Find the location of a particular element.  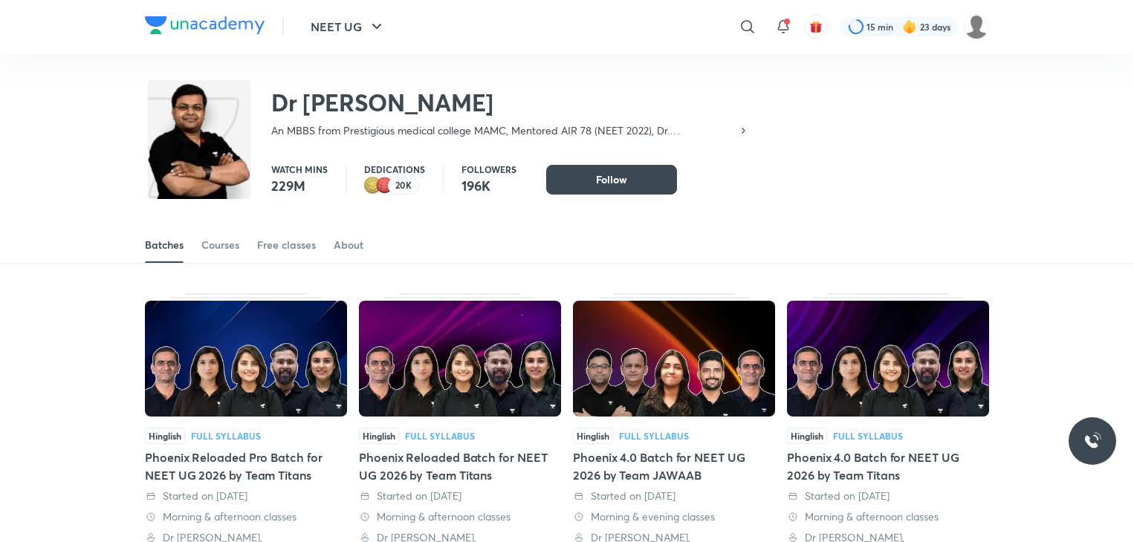

button: avatar is located at coordinates (816, 27).